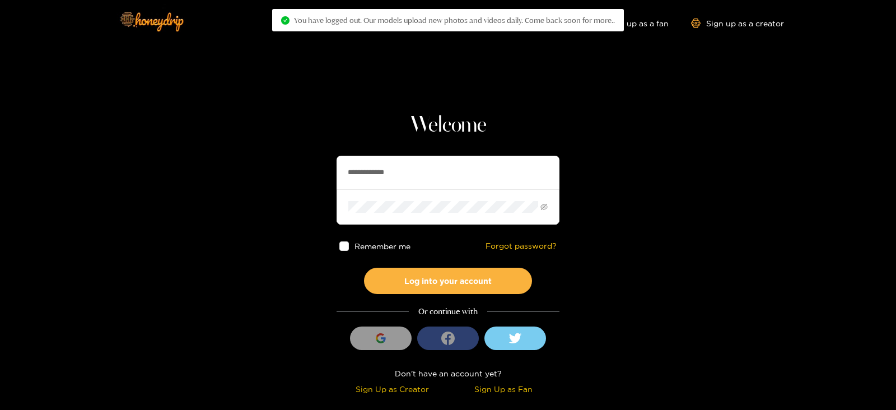 Image resolution: width=896 pixels, height=410 pixels. Describe the element at coordinates (503, 388) in the screenshot. I see `div: Sign Up as Fan` at that location.